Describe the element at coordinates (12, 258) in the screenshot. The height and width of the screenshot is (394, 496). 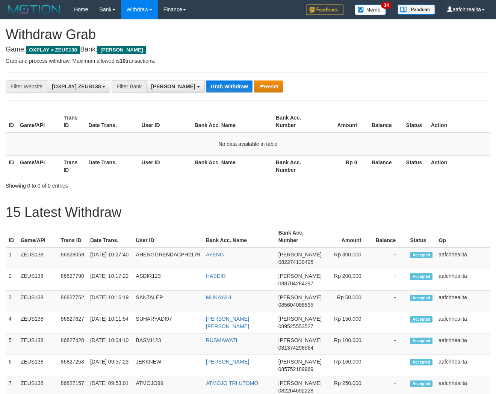
I see `td: 1` at that location.